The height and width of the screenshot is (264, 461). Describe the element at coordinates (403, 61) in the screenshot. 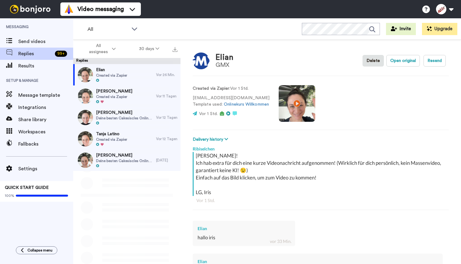

I see `button: Open original` at that location.